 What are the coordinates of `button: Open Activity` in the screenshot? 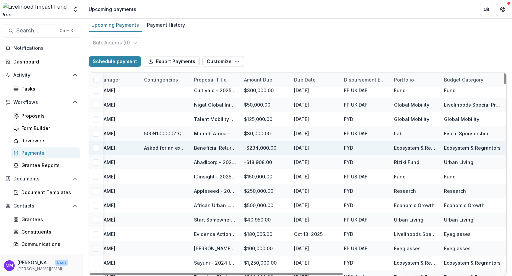 It's located at (41, 75).